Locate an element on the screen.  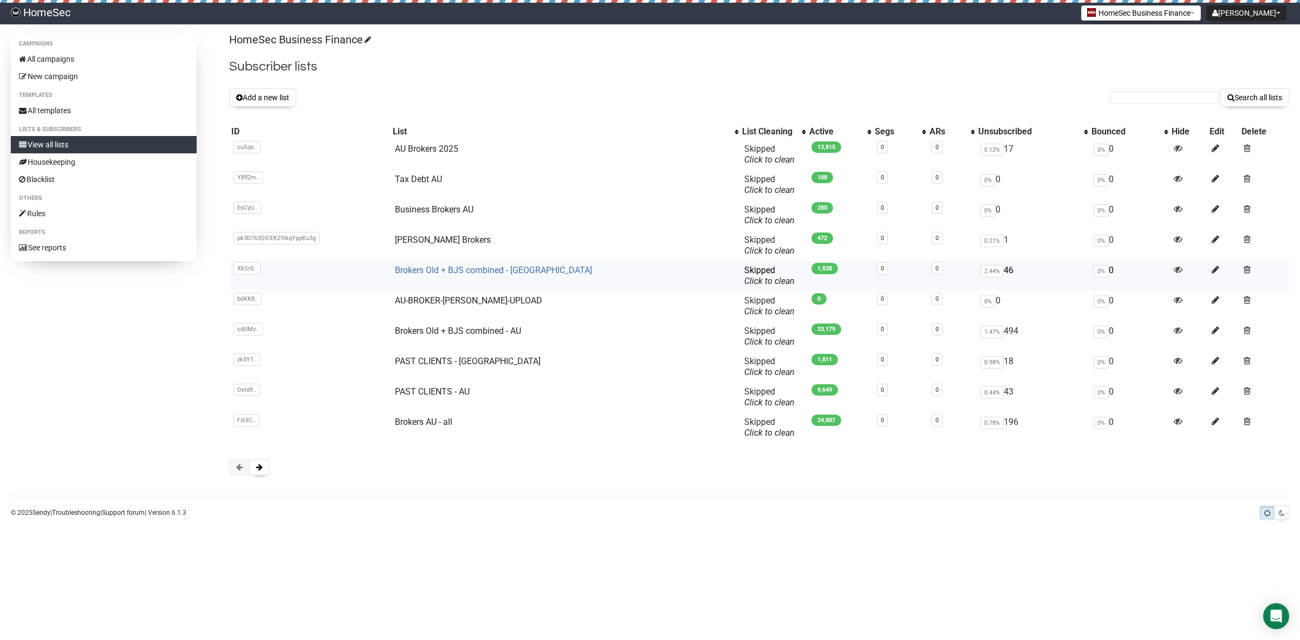
span: 0.21% is located at coordinates (992, 241).